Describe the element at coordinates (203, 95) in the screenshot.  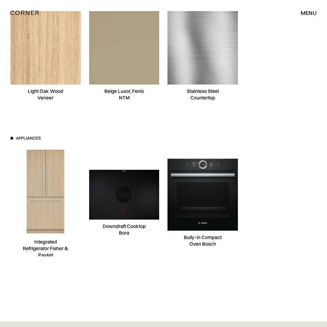
I see `div: Stainless Steel Countertop` at that location.